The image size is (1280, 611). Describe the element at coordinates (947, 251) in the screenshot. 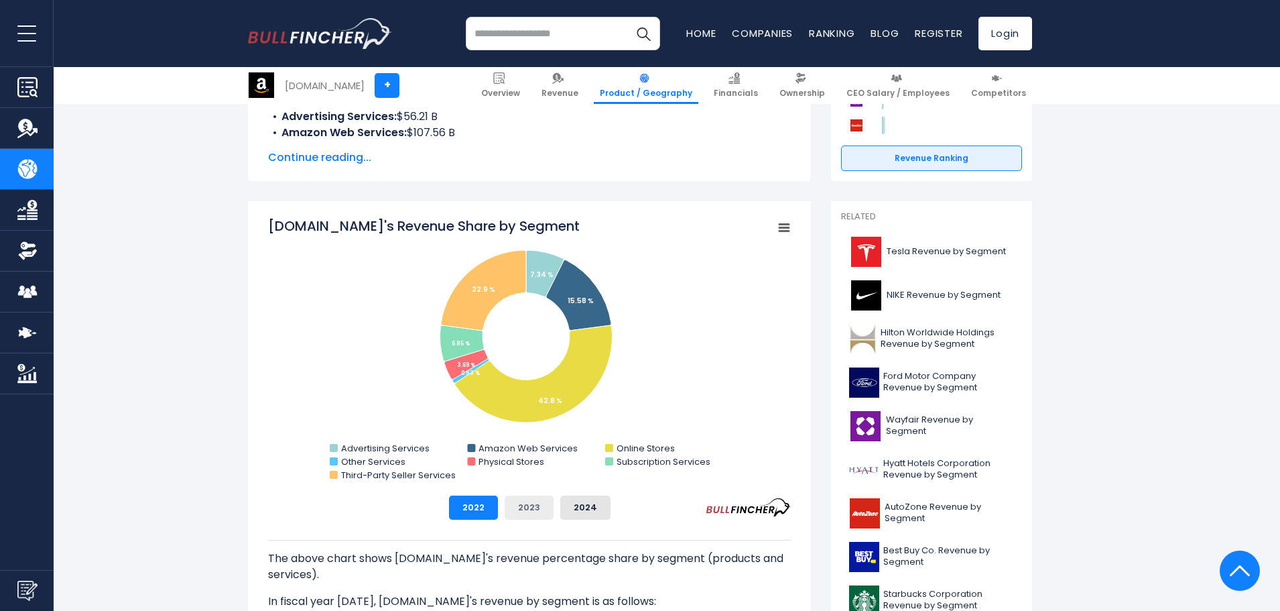

I see `span: Tesla Revenue by Segment` at that location.